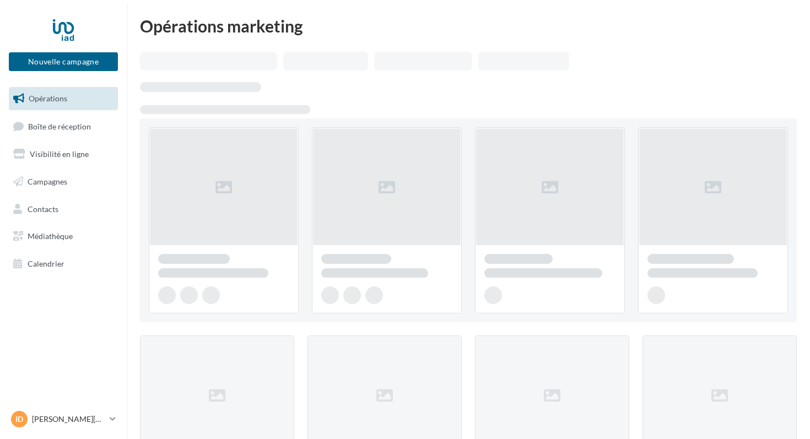 The height and width of the screenshot is (439, 810). I want to click on a: Opérations, so click(63, 99).